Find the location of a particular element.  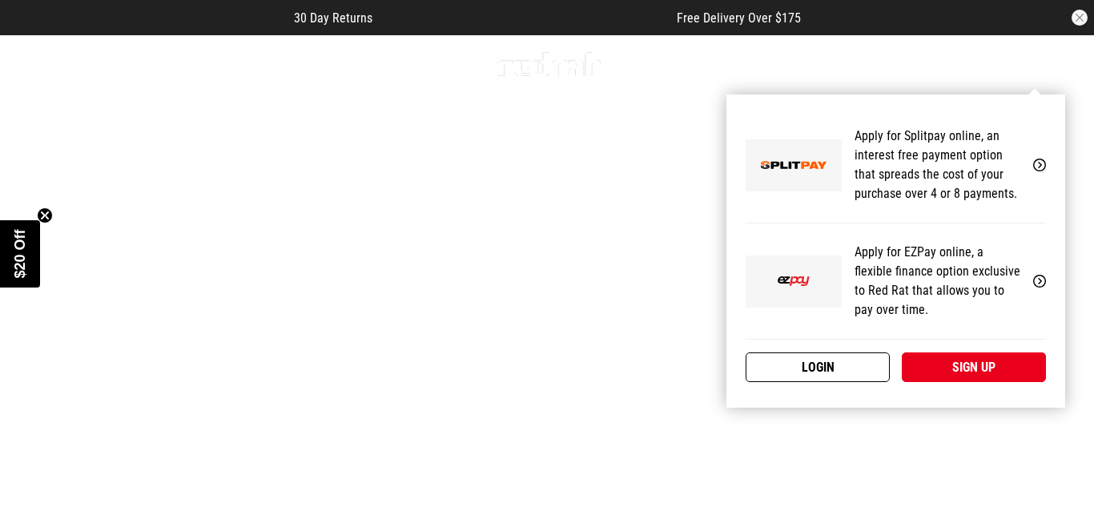

a: Women is located at coordinates (139, 64).